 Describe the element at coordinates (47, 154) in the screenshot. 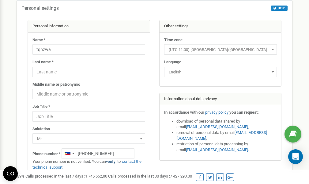

I see `label: Phone number *` at that location.